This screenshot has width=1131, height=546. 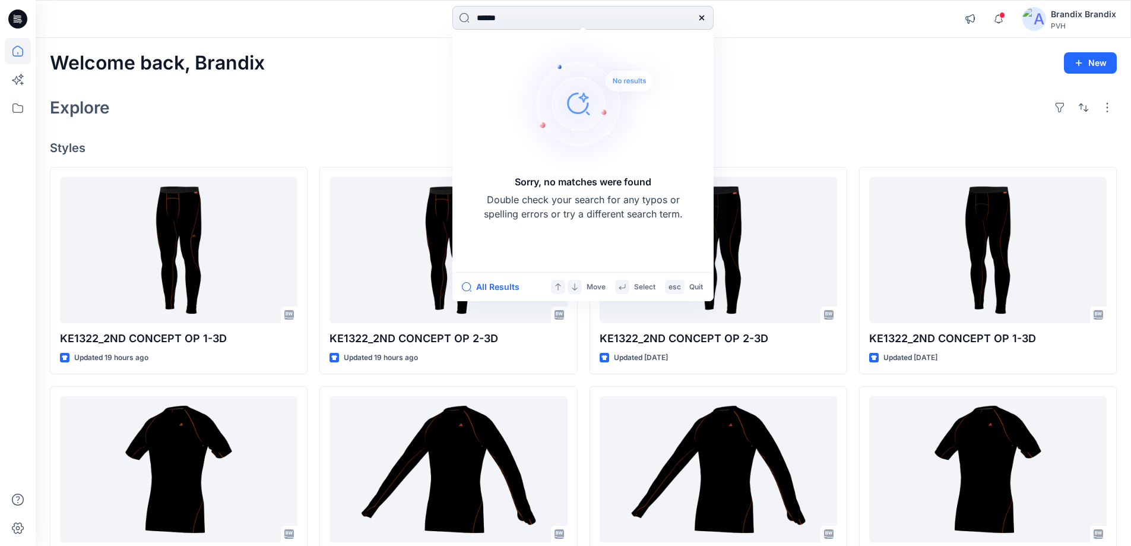 I want to click on p: Double check your search for any typos or spelling errors or try a different search term., so click(x=583, y=207).